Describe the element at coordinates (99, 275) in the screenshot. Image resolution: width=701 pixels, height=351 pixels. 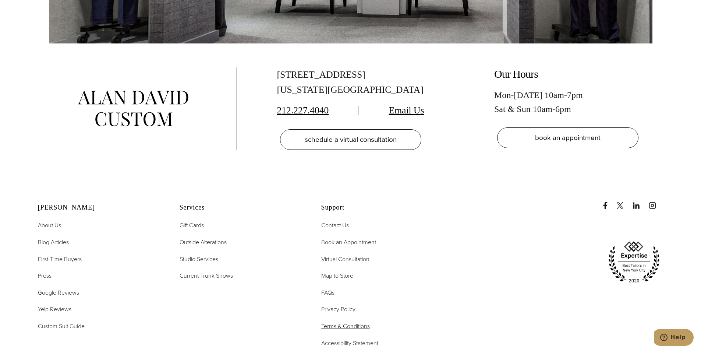
I see `nav: Alan David Footer Nav` at that location.